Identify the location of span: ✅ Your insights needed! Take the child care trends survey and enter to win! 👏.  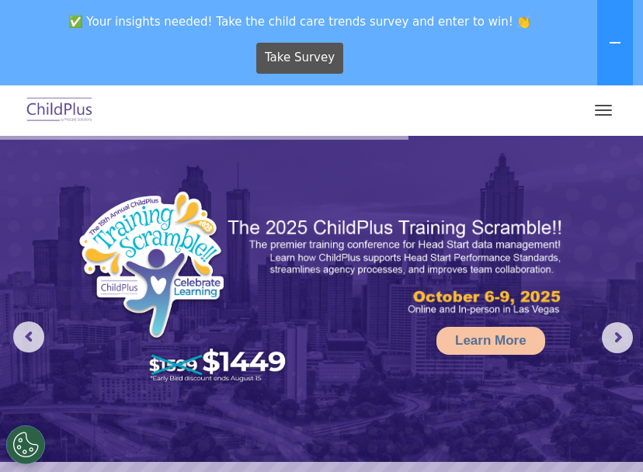
(300, 21).